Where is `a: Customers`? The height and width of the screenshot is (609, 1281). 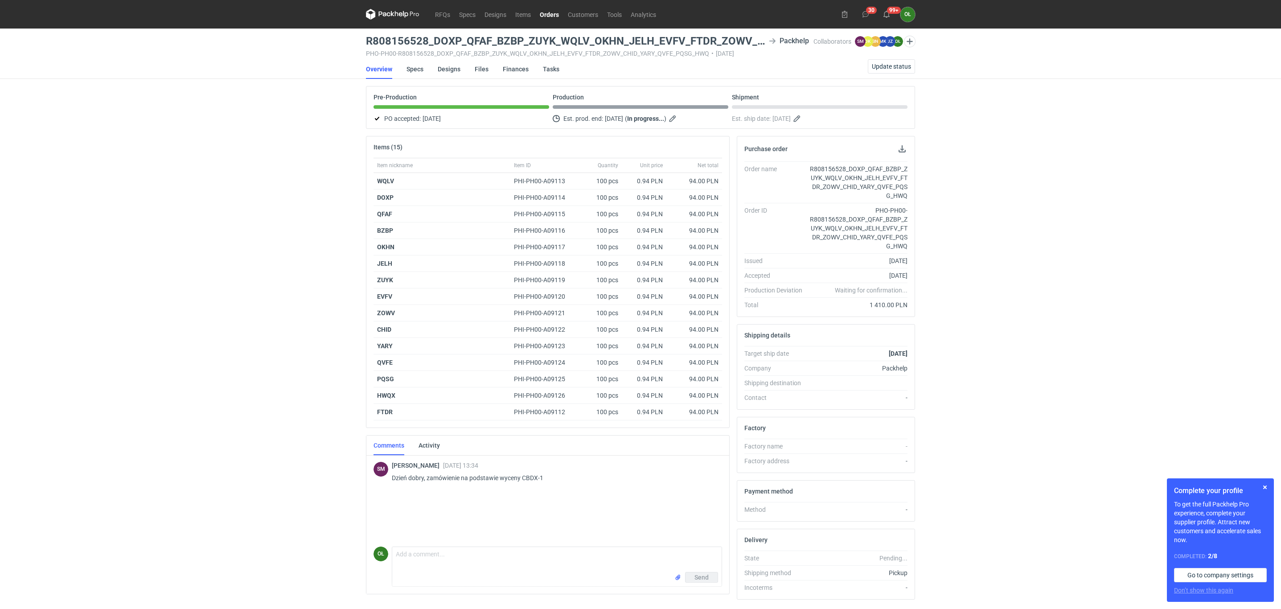 a: Customers is located at coordinates (583, 14).